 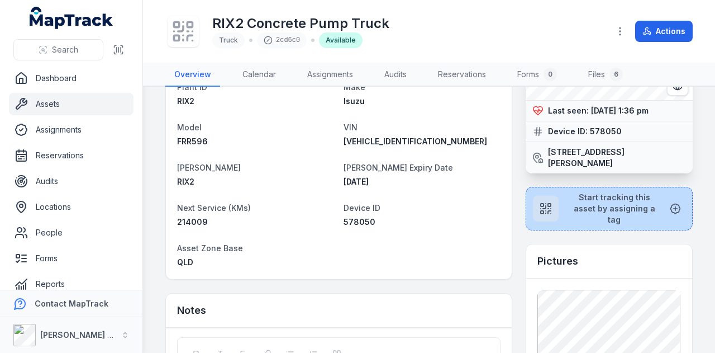 What do you see at coordinates (551, 74) in the screenshot?
I see `div: 0` at bounding box center [551, 74].